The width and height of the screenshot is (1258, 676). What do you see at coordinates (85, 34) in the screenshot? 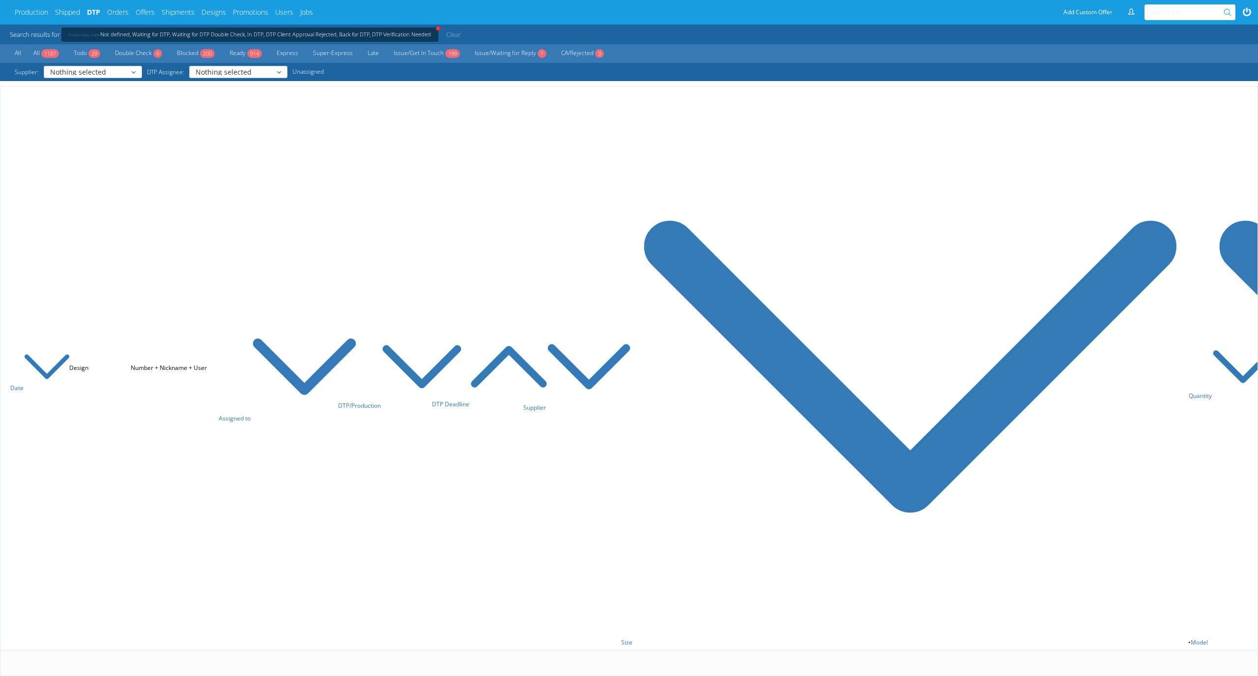
I see `span: Production state:` at bounding box center [85, 34].